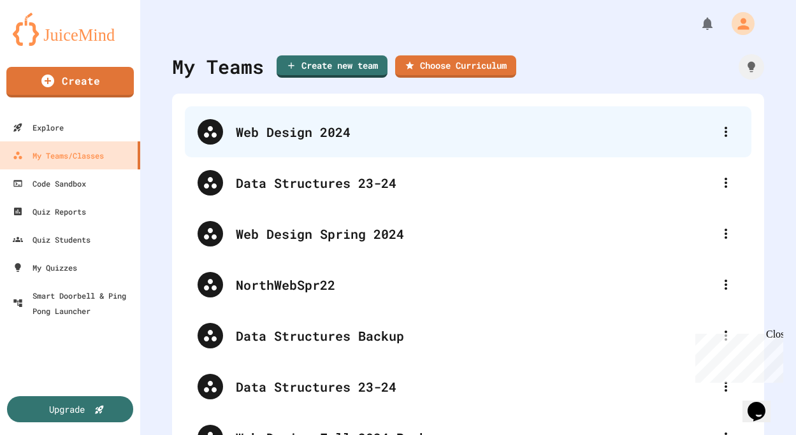 The width and height of the screenshot is (796, 435). Describe the element at coordinates (332, 66) in the screenshot. I see `a: Create new team` at that location.